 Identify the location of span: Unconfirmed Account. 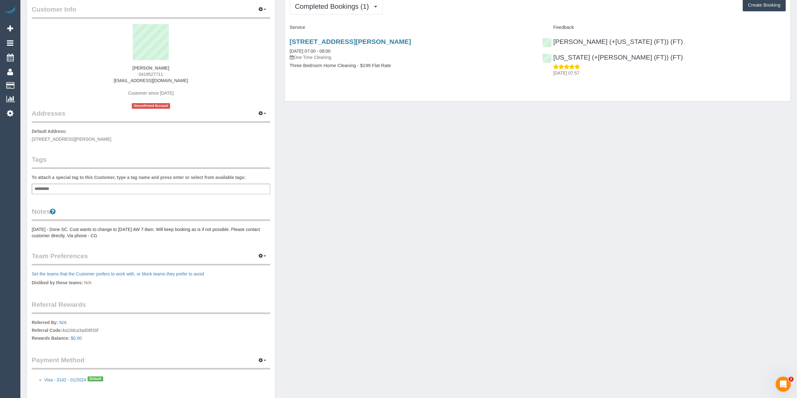
(151, 106).